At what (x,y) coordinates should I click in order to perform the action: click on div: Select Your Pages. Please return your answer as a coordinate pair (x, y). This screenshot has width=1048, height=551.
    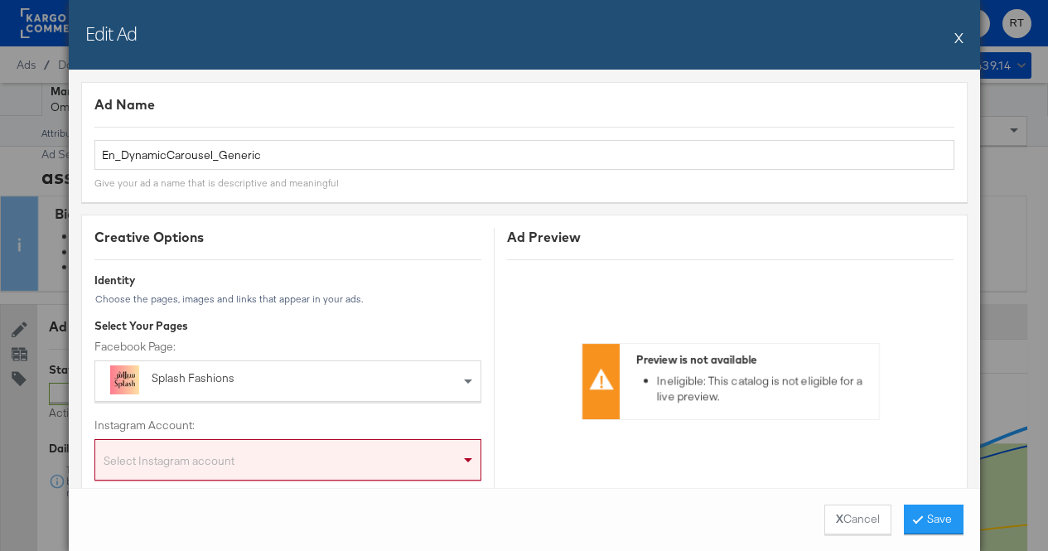
    Looking at the image, I should click on (288, 326).